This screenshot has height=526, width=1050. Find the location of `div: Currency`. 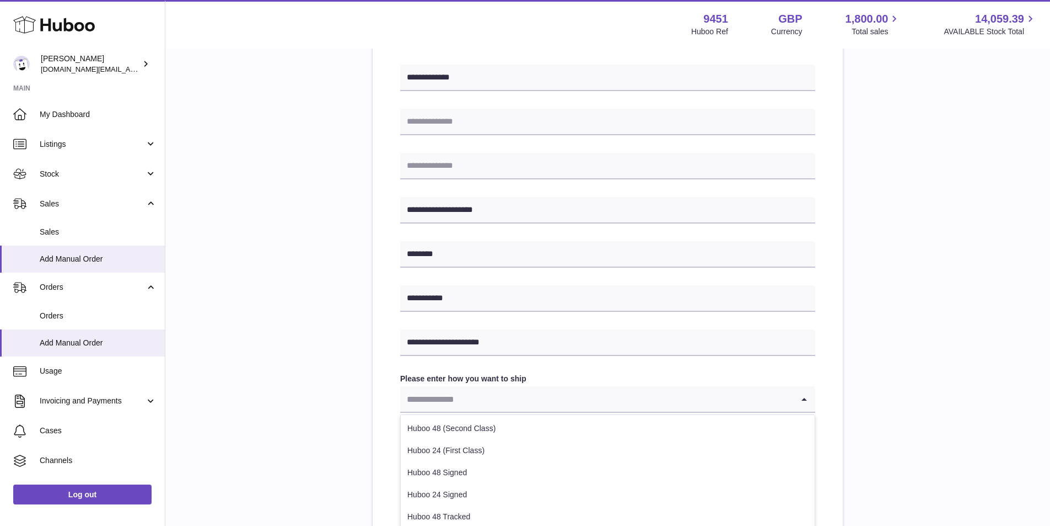

div: Currency is located at coordinates (787, 31).